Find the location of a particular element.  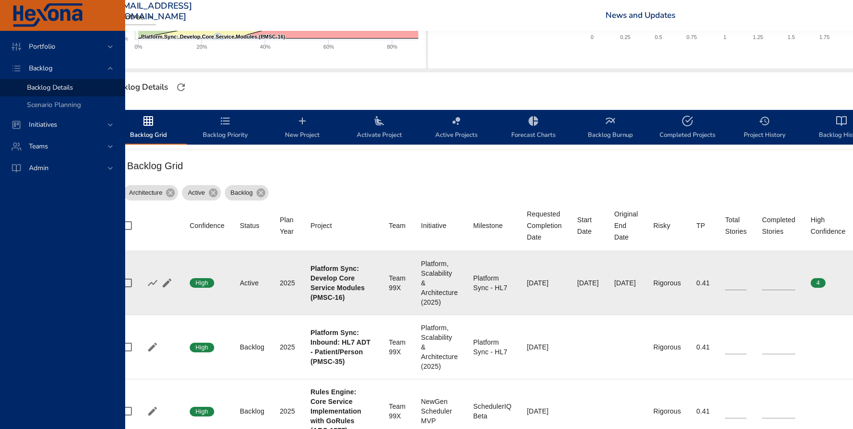

div: Total Stories is located at coordinates (736, 225).